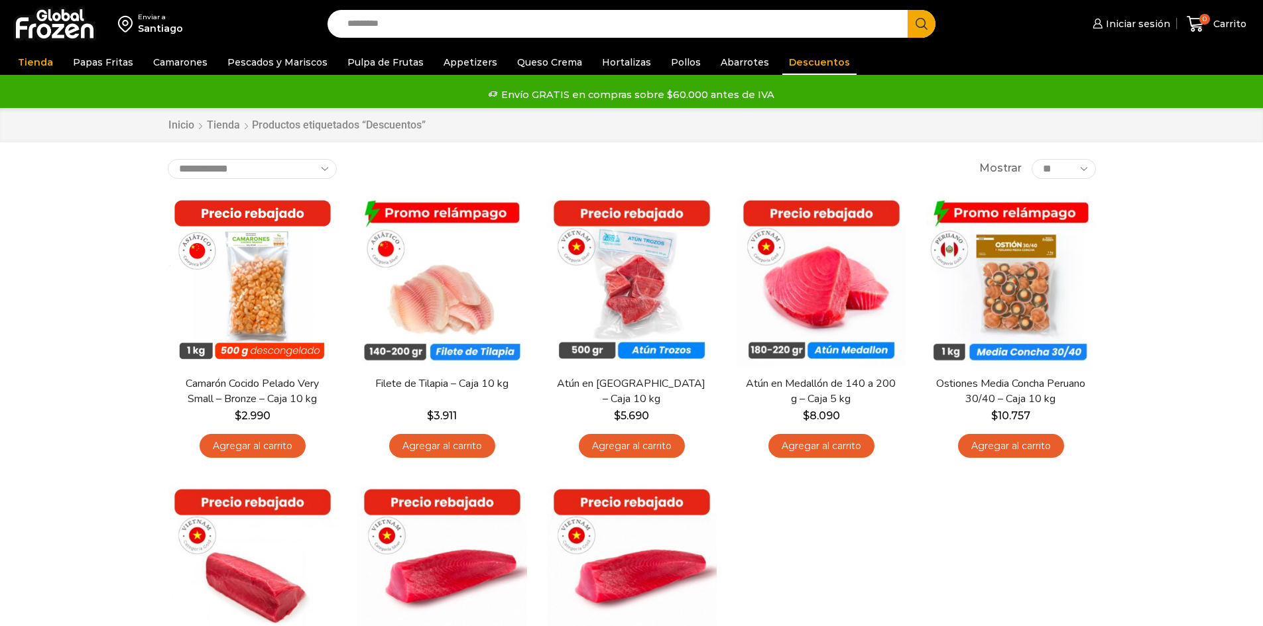 This screenshot has width=1263, height=626. I want to click on a: Agregar al carrito: “Atún en Trozos - Caja 10 kg”, so click(632, 446).